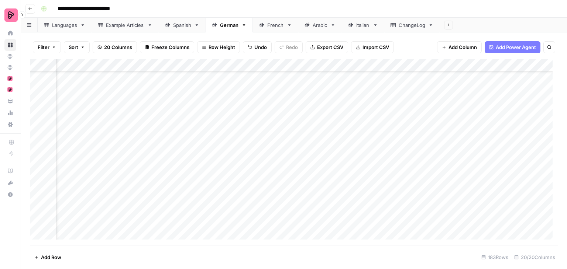 This screenshot has width=567, height=269. Describe the element at coordinates (115, 47) in the screenshot. I see `button: 20 Columns` at that location.